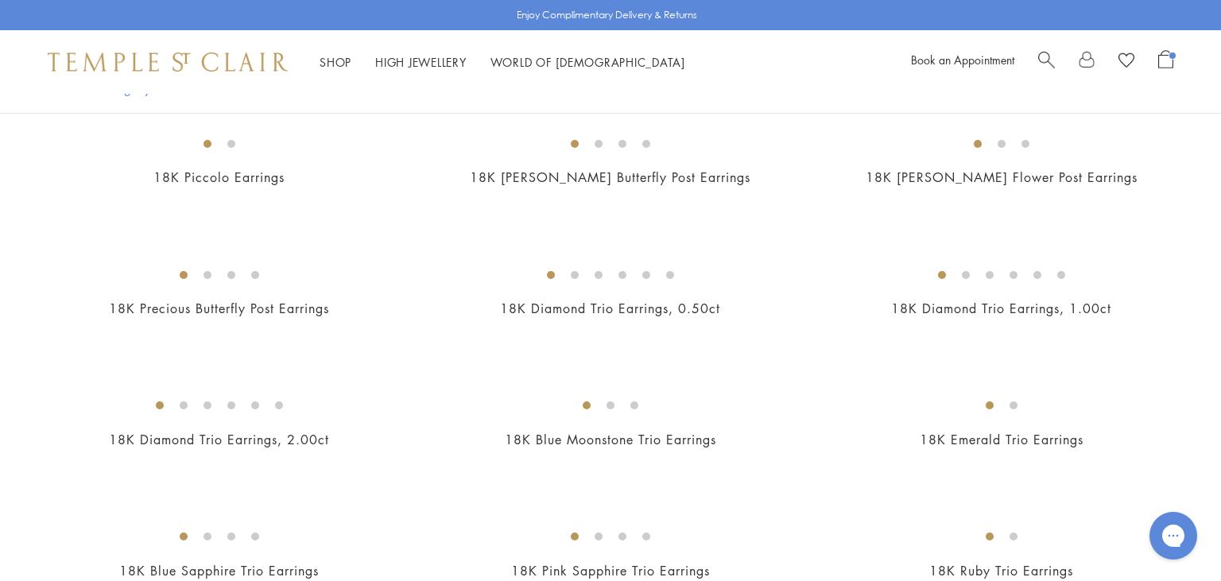 The height and width of the screenshot is (581, 1221). What do you see at coordinates (1126, 62) in the screenshot?
I see `a: View Wishlist` at bounding box center [1126, 62].